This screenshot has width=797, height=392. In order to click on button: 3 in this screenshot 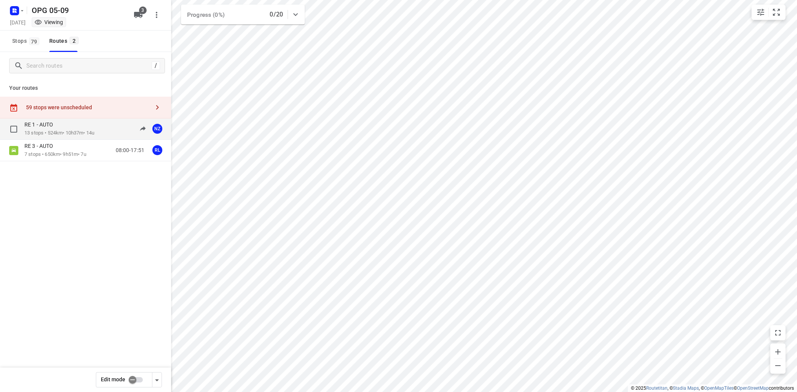, I will do `click(138, 15)`.